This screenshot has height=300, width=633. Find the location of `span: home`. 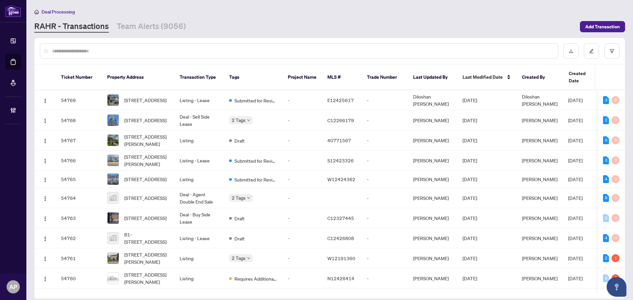

span: home is located at coordinates (37, 12).